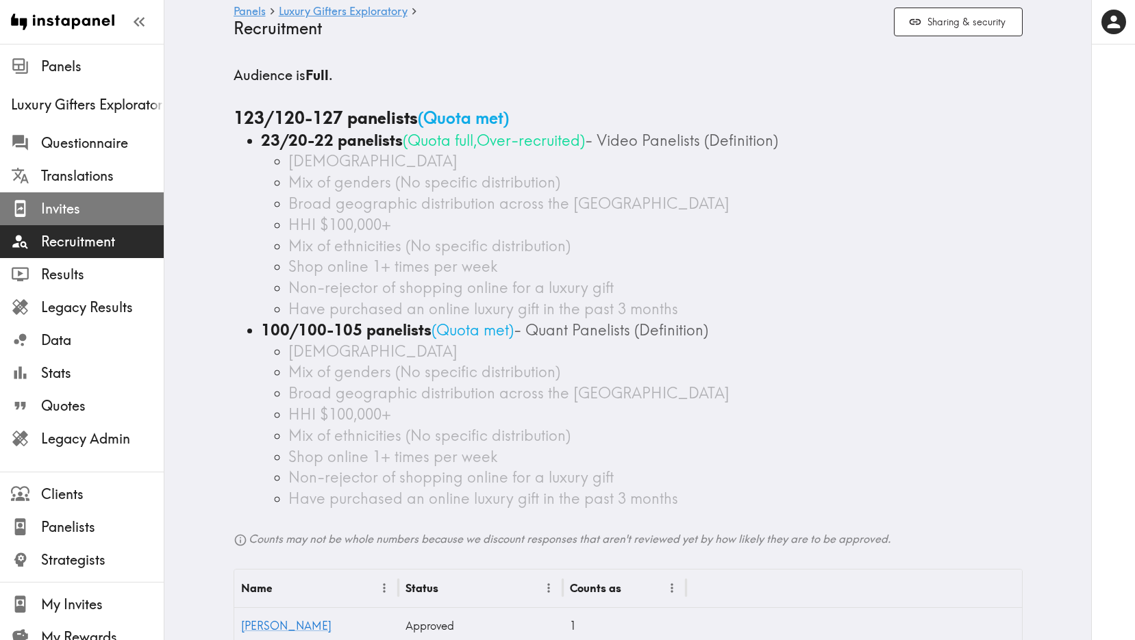 Image resolution: width=1135 pixels, height=640 pixels. What do you see at coordinates (494, 140) in the screenshot?
I see `span: ( Quota full , Over-recruited )` at bounding box center [494, 140].